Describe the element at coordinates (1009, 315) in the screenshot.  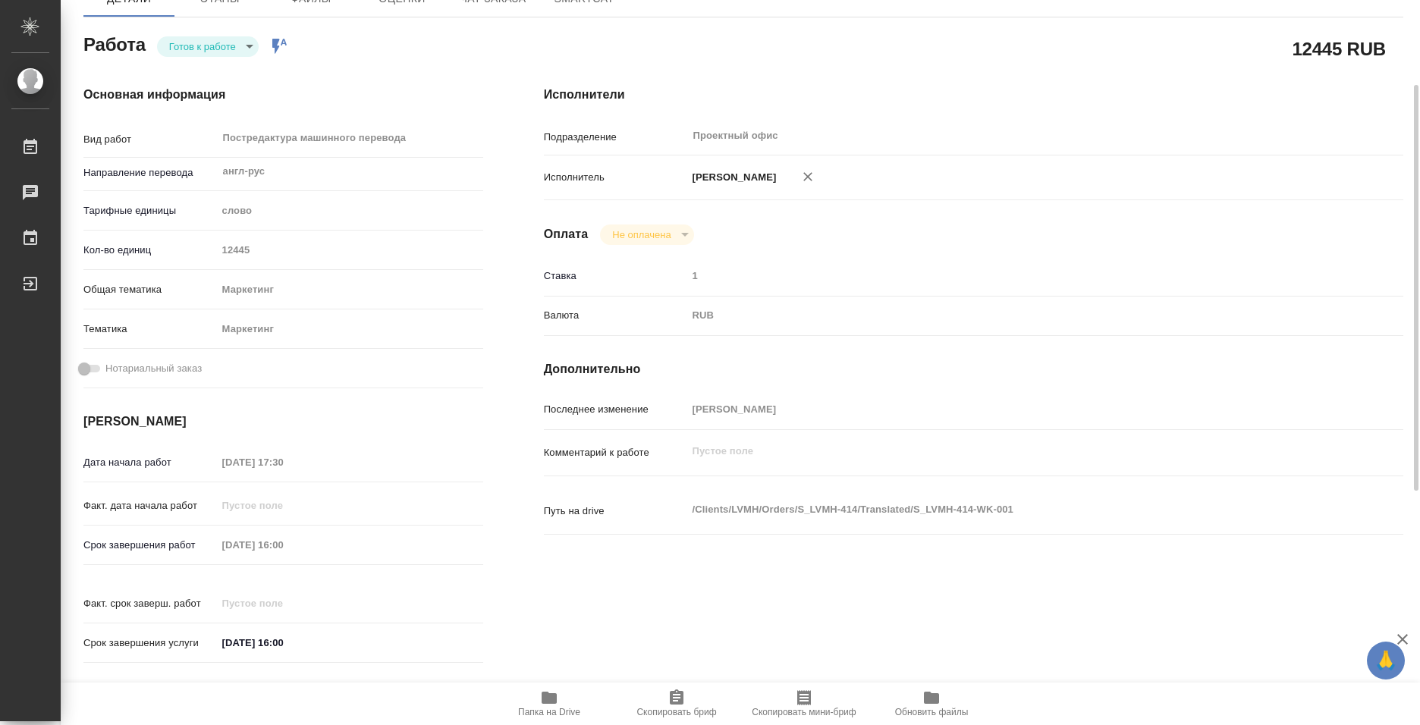
I see `div: RUB` at that location.